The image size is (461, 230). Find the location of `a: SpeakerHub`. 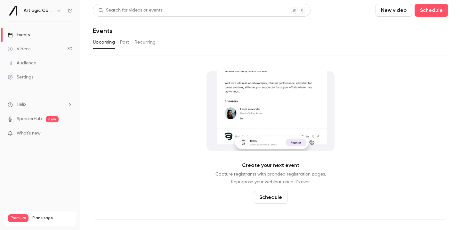

a: SpeakerHub is located at coordinates (29, 119).